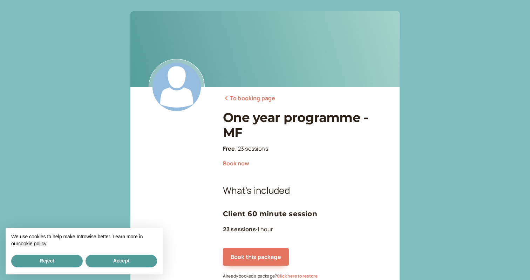 The height and width of the screenshot is (280, 530). I want to click on h2: What's included, so click(306, 191).